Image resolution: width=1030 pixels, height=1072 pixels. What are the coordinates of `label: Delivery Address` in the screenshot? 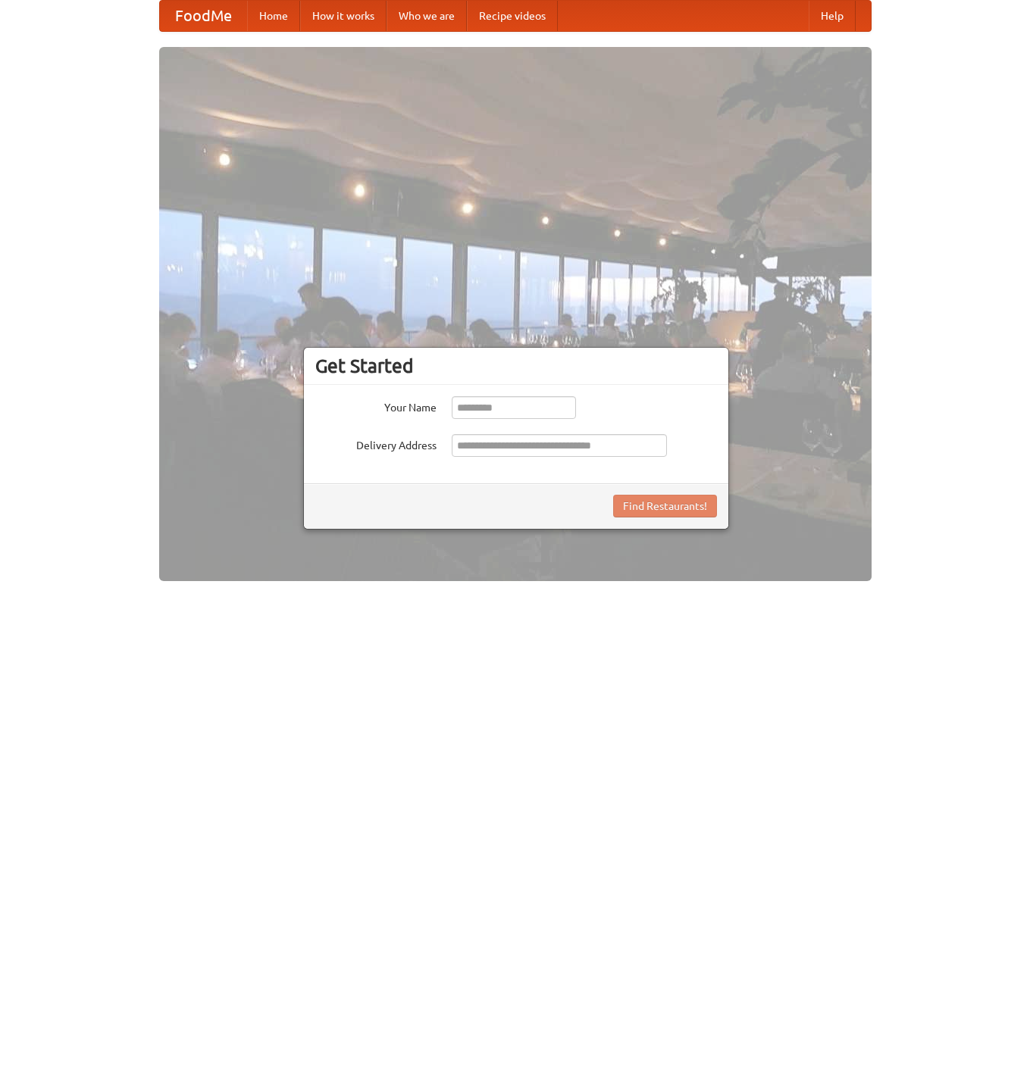 It's located at (376, 443).